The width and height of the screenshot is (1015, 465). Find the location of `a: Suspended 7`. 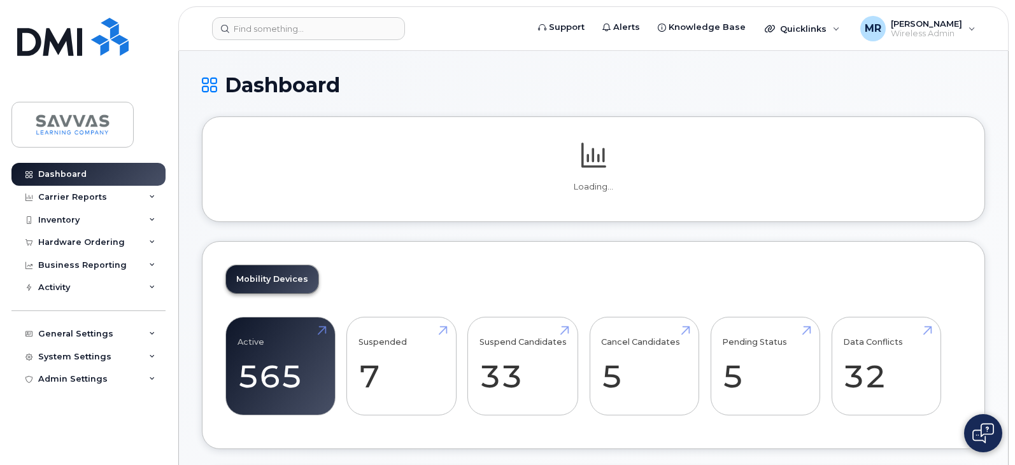

a: Suspended 7 is located at coordinates (401, 367).